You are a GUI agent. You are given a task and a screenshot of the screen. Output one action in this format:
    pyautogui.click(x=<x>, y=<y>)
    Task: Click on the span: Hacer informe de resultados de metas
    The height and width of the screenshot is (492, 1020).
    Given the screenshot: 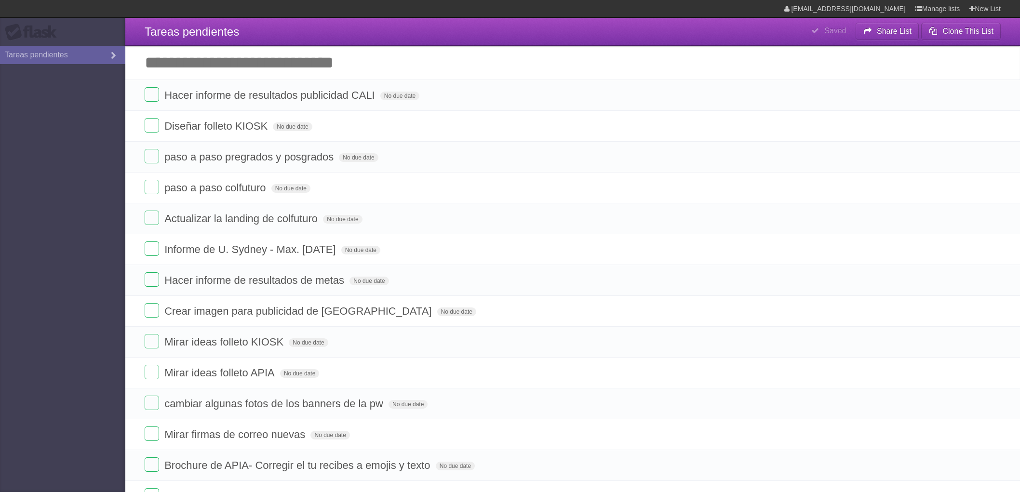 What is the action you would take?
    pyautogui.click(x=256, y=280)
    